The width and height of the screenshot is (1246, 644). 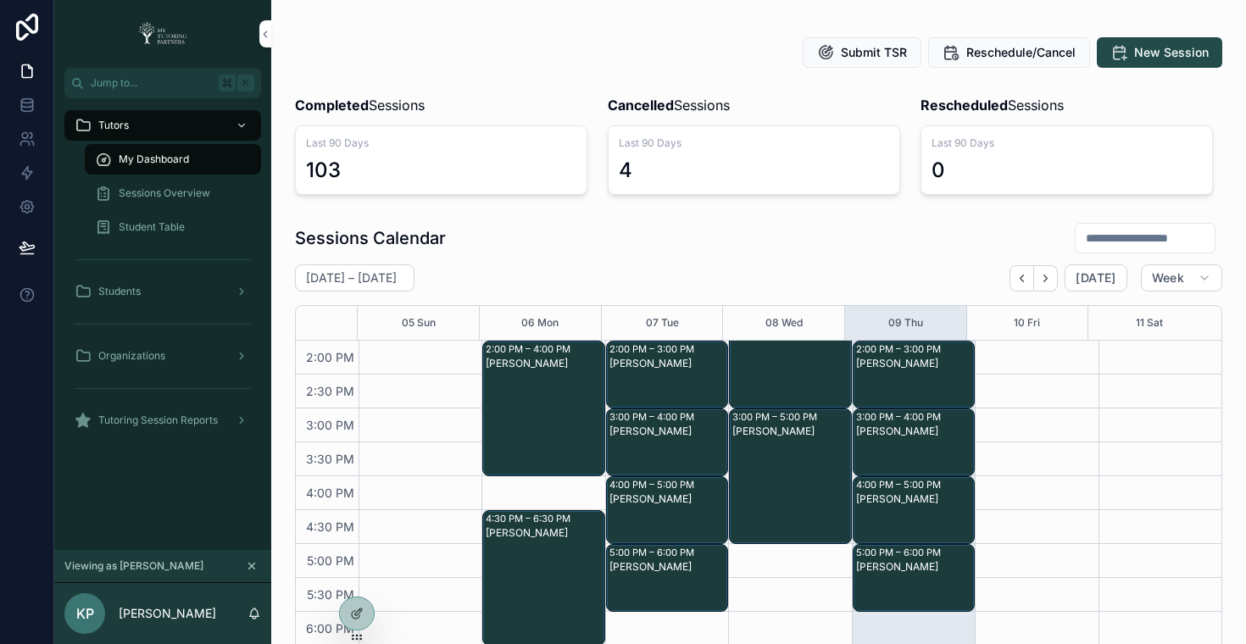 I want to click on span: 3:00 PM, so click(x=330, y=425).